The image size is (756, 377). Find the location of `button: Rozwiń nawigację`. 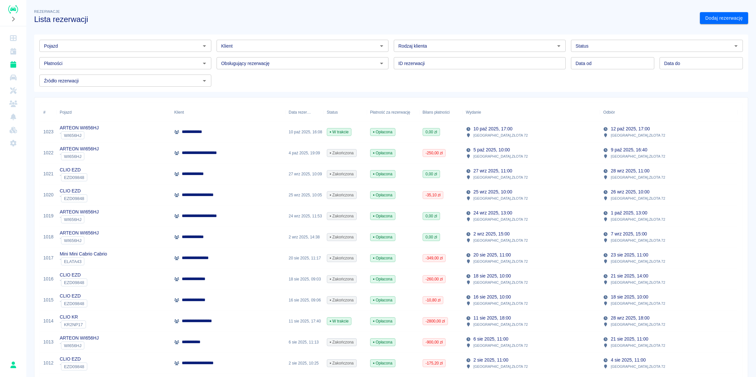

button: Rozwiń nawigację is located at coordinates (13, 19).